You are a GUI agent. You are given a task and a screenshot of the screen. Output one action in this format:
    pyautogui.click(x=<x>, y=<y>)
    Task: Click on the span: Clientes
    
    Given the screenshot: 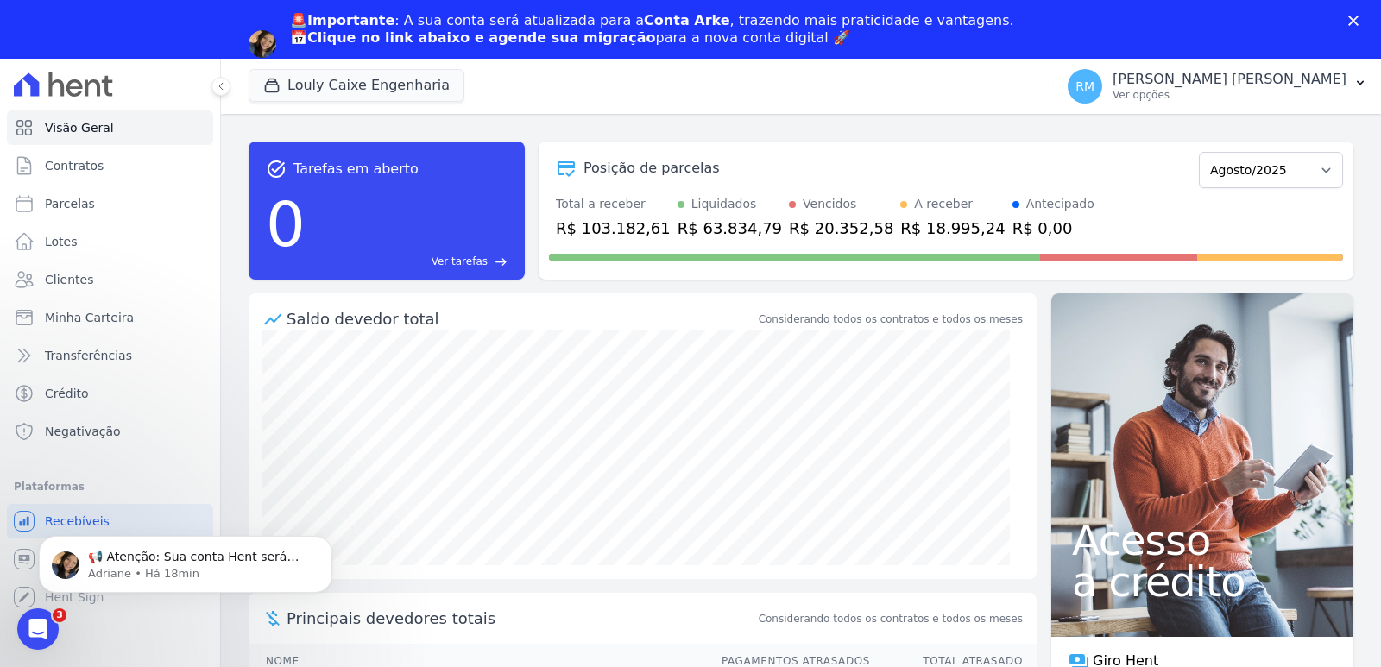 What is the action you would take?
    pyautogui.click(x=69, y=280)
    